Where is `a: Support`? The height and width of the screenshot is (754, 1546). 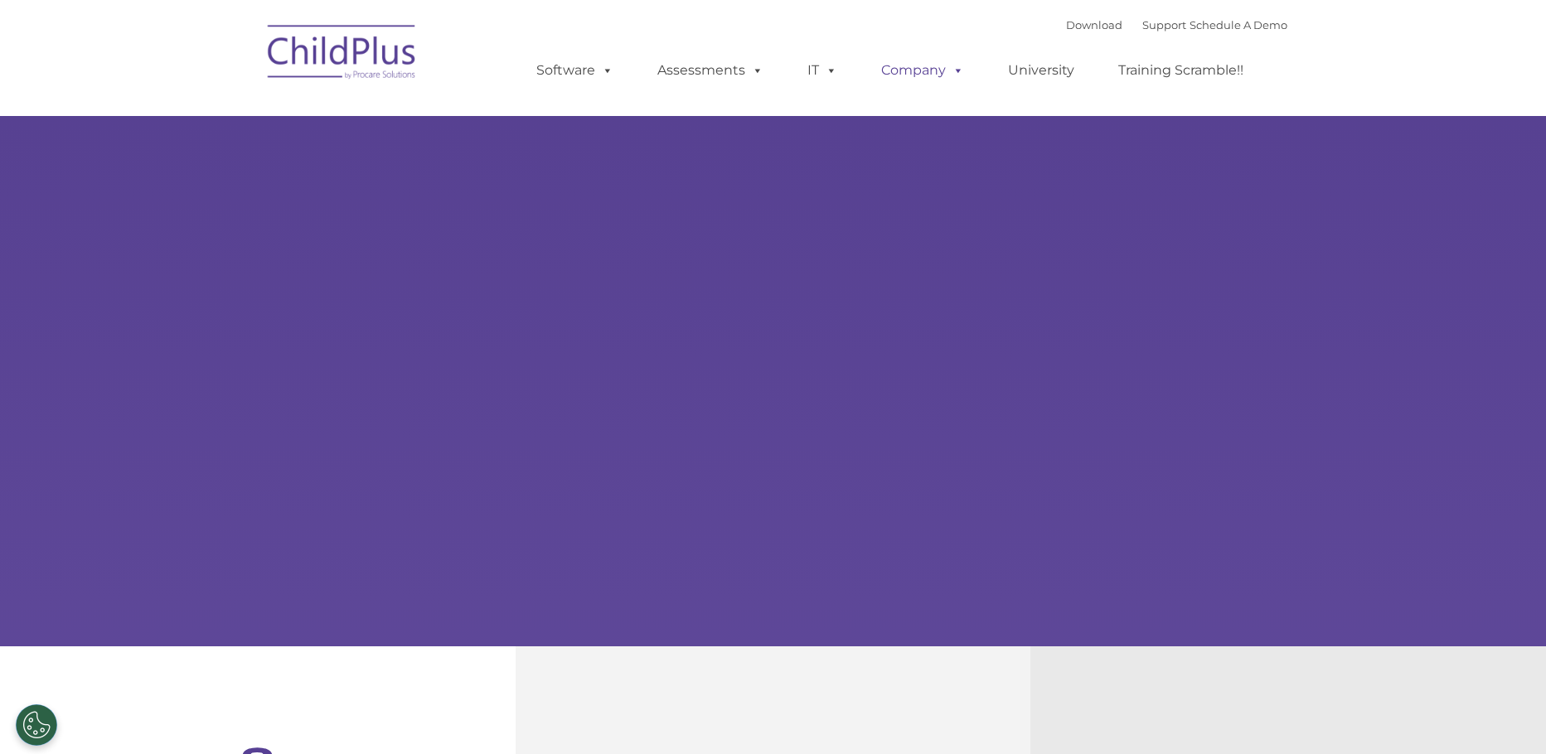
a: Support is located at coordinates (1164, 25).